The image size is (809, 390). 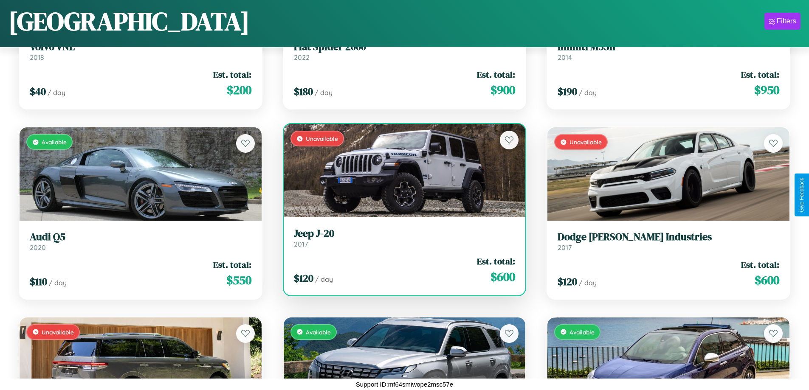 What do you see at coordinates (141, 47) in the screenshot?
I see `h3: Volvo VNL` at bounding box center [141, 47].